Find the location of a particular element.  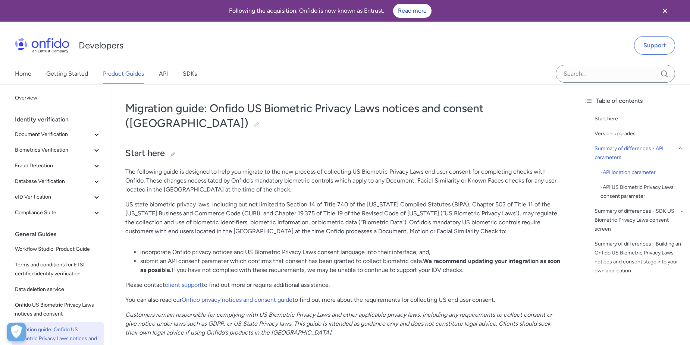

a: Summary of differences - SDK US Biometric Privacy Laws consent screen is located at coordinates (639, 220).